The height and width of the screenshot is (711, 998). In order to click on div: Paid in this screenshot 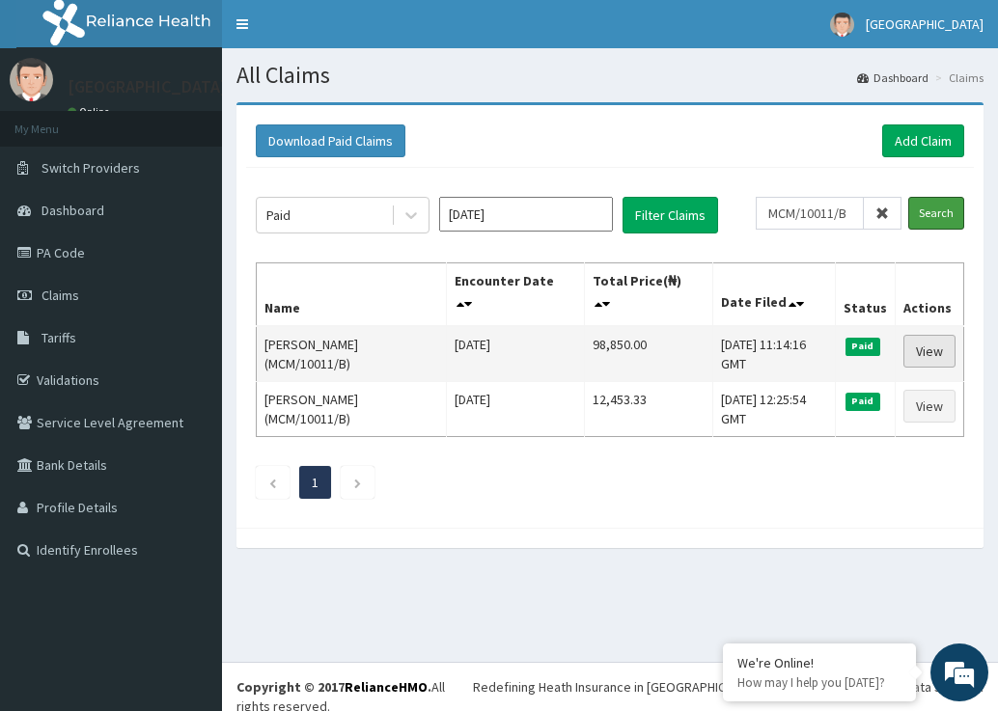, I will do `click(278, 215)`.